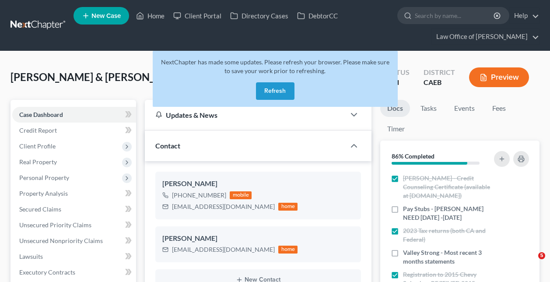 The width and height of the screenshot is (550, 282). Describe the element at coordinates (275, 66) in the screenshot. I see `span: NextChapter has made some updates. Please refresh your browser. Please make sure to save your wor...` at that location.